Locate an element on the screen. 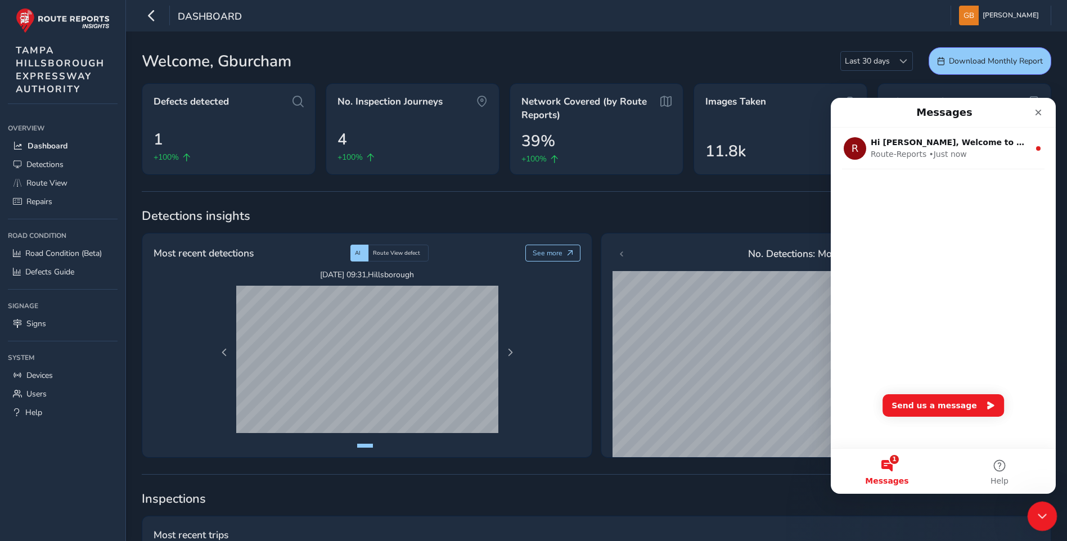  span: Messages is located at coordinates (56, 383).